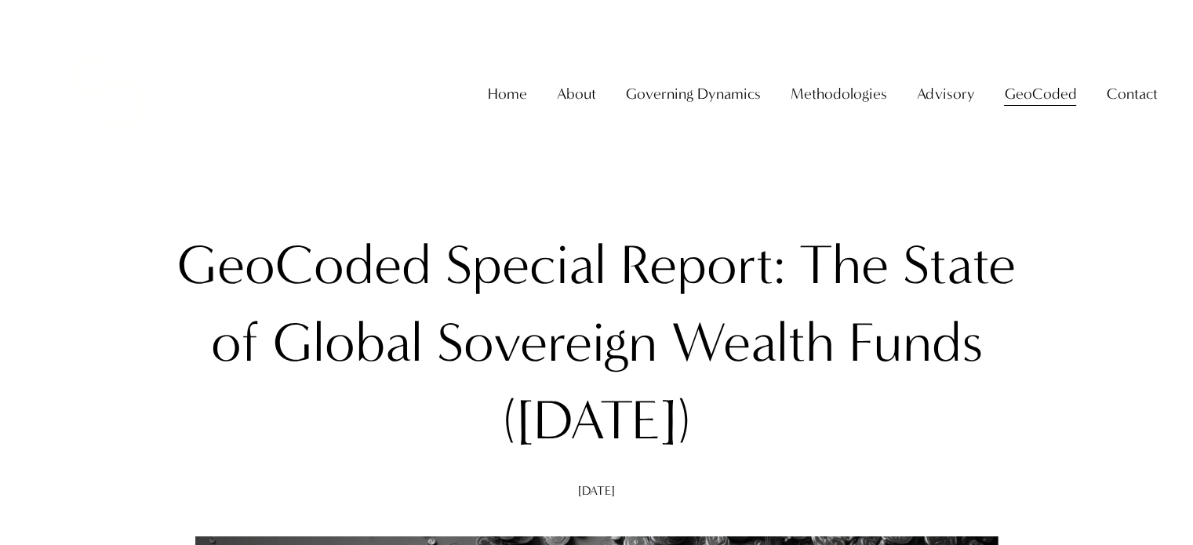 Image resolution: width=1193 pixels, height=545 pixels. I want to click on span: Advisory, so click(945, 93).